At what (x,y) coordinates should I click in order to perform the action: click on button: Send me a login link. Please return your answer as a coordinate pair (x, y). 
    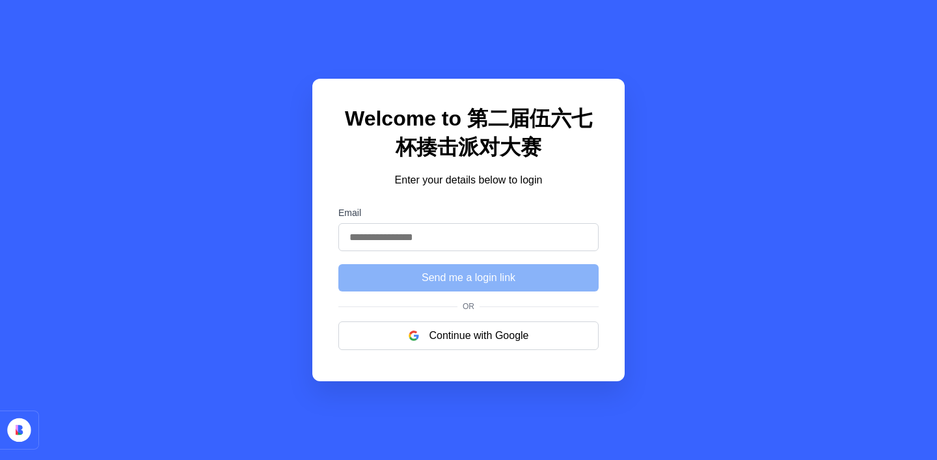
    Looking at the image, I should click on (468, 278).